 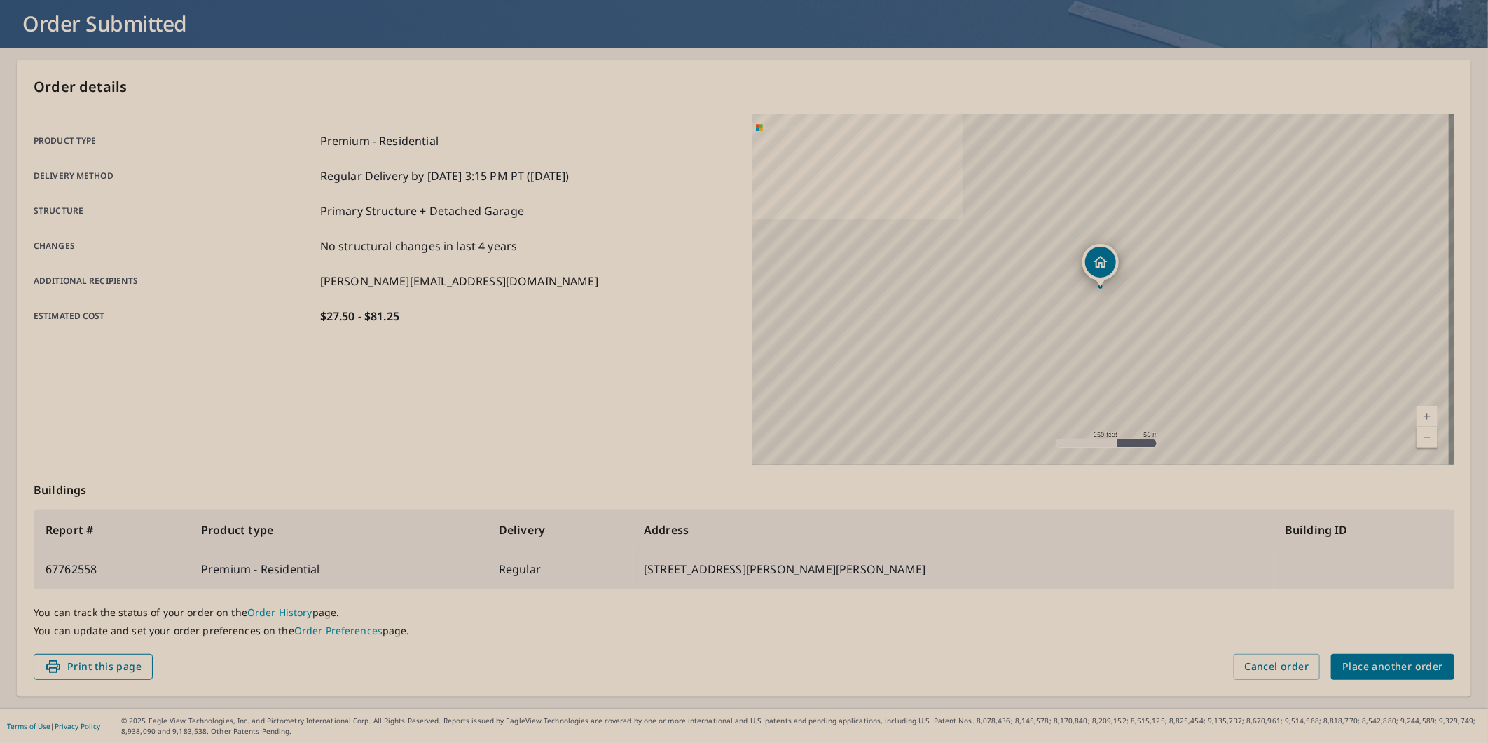 What do you see at coordinates (112, 530) in the screenshot?
I see `th: Report #` at bounding box center [112, 530].